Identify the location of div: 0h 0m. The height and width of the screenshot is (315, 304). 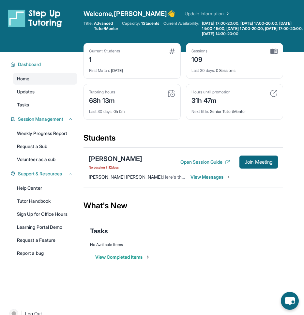
(132, 110).